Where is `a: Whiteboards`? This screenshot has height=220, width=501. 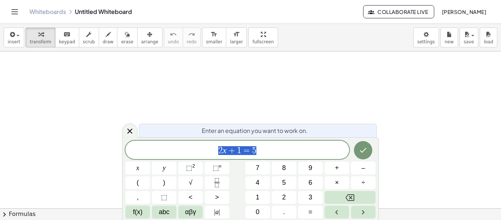 a: Whiteboards is located at coordinates (48, 12).